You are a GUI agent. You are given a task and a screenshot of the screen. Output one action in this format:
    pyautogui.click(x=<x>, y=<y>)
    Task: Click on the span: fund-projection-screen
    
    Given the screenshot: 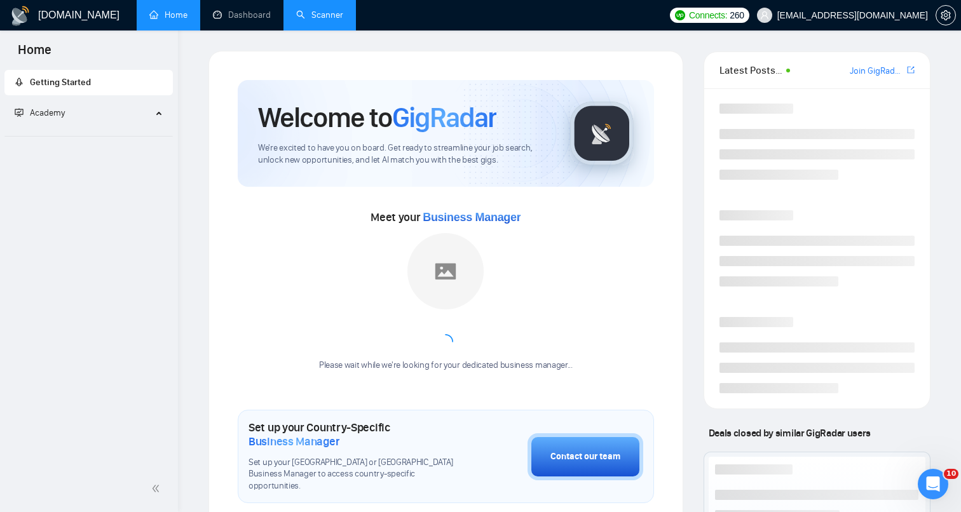 What is the action you would take?
    pyautogui.click(x=19, y=113)
    